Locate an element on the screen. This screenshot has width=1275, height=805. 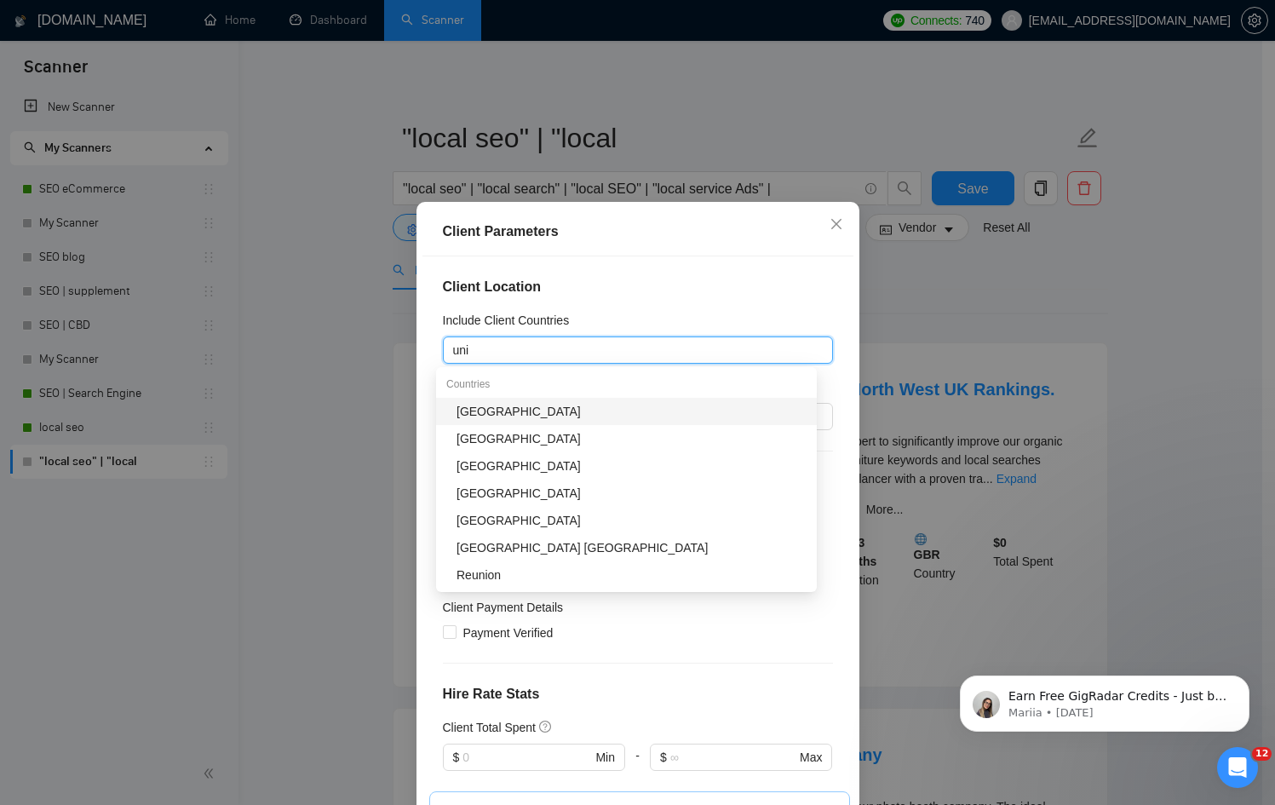
div: United States is located at coordinates (626, 412).